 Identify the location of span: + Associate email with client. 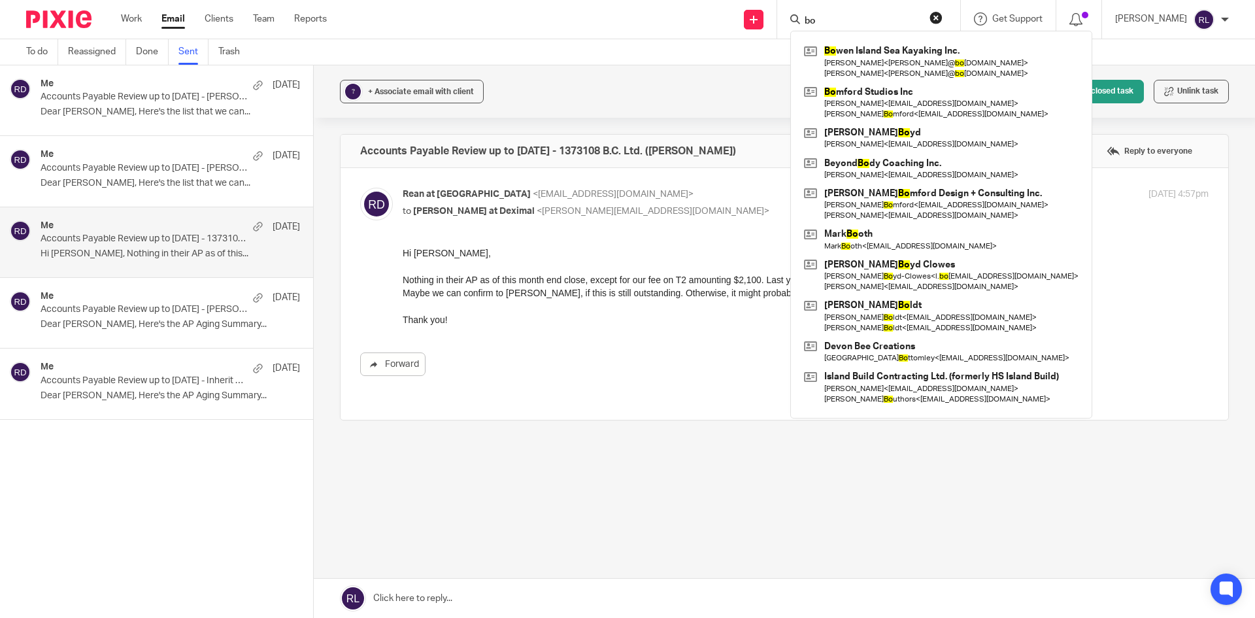
(421, 92).